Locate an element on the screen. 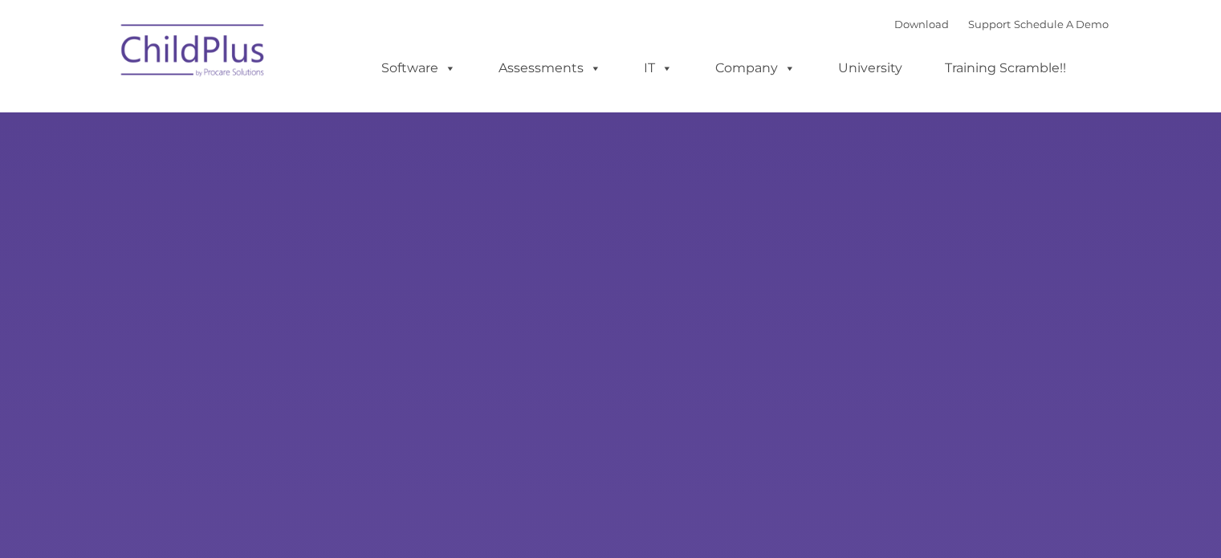 This screenshot has width=1221, height=558. a: Assessments is located at coordinates (550, 68).